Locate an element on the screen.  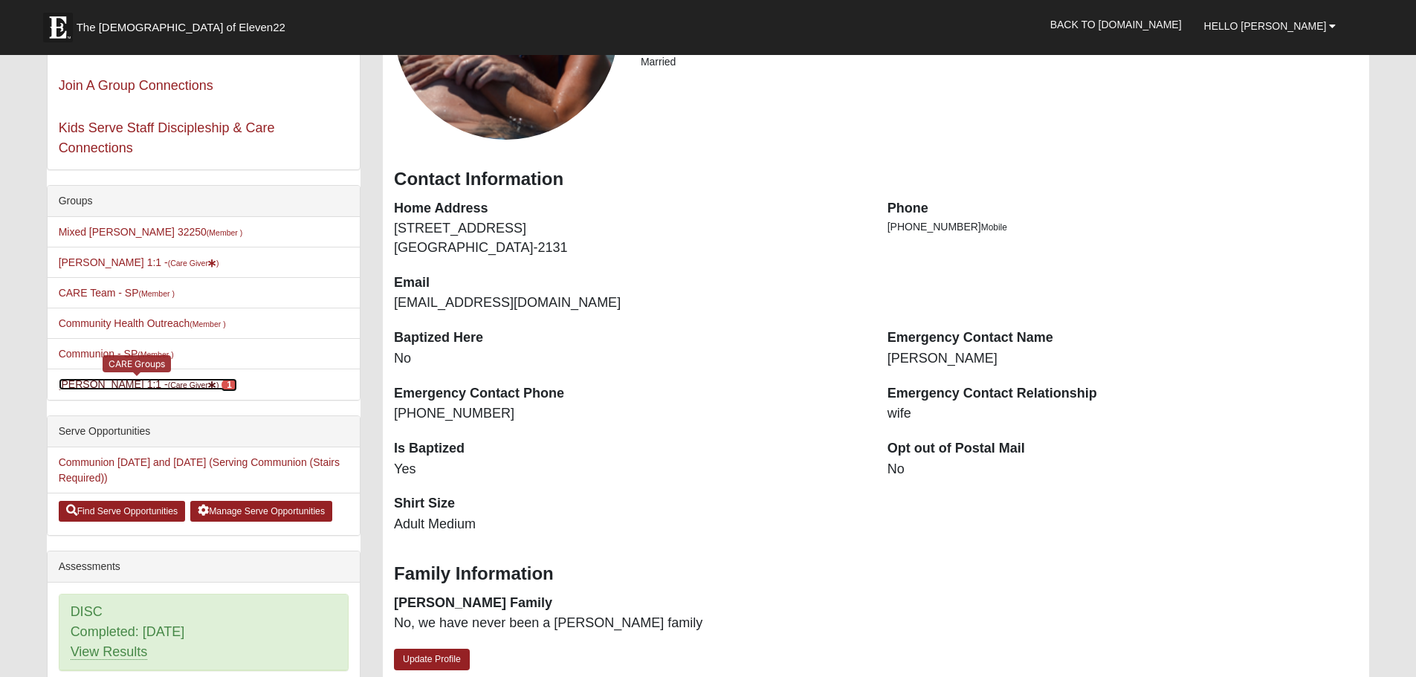
li: Married is located at coordinates (999, 62).